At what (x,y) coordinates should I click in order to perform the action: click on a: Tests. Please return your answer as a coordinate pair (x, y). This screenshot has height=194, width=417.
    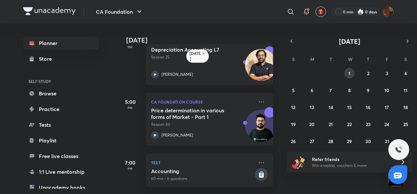
    Looking at the image, I should click on (61, 125).